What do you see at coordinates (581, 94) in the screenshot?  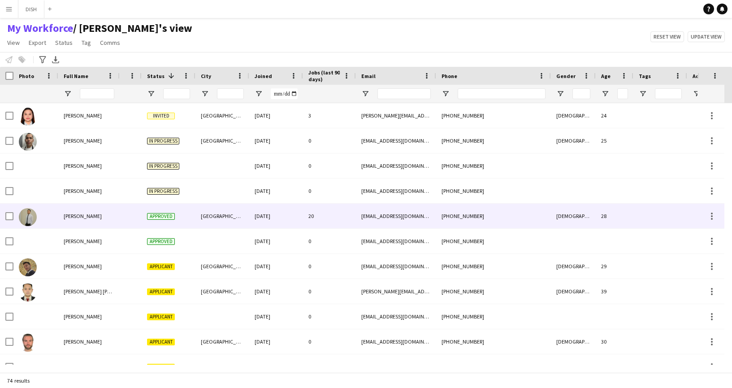 I see `input: Gender Filter Input` at bounding box center [581, 94].